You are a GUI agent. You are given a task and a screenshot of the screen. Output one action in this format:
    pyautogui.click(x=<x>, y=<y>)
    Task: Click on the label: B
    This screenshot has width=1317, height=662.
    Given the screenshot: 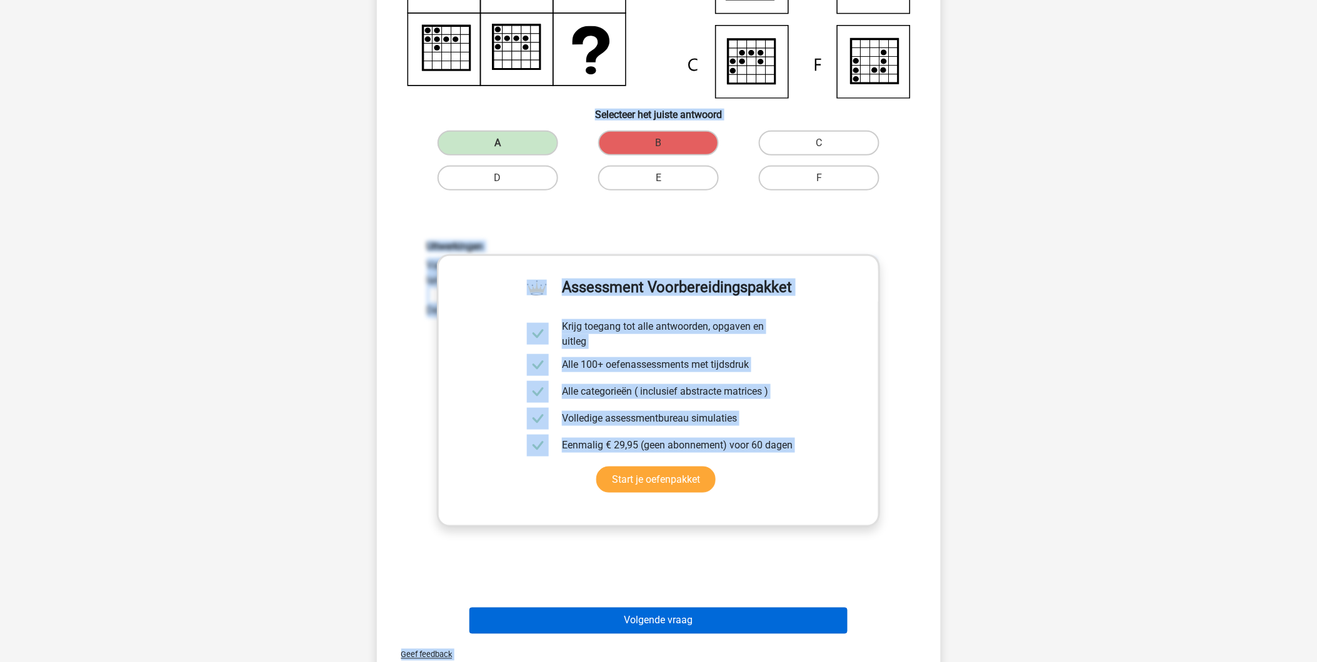 What is the action you would take?
    pyautogui.click(x=658, y=143)
    